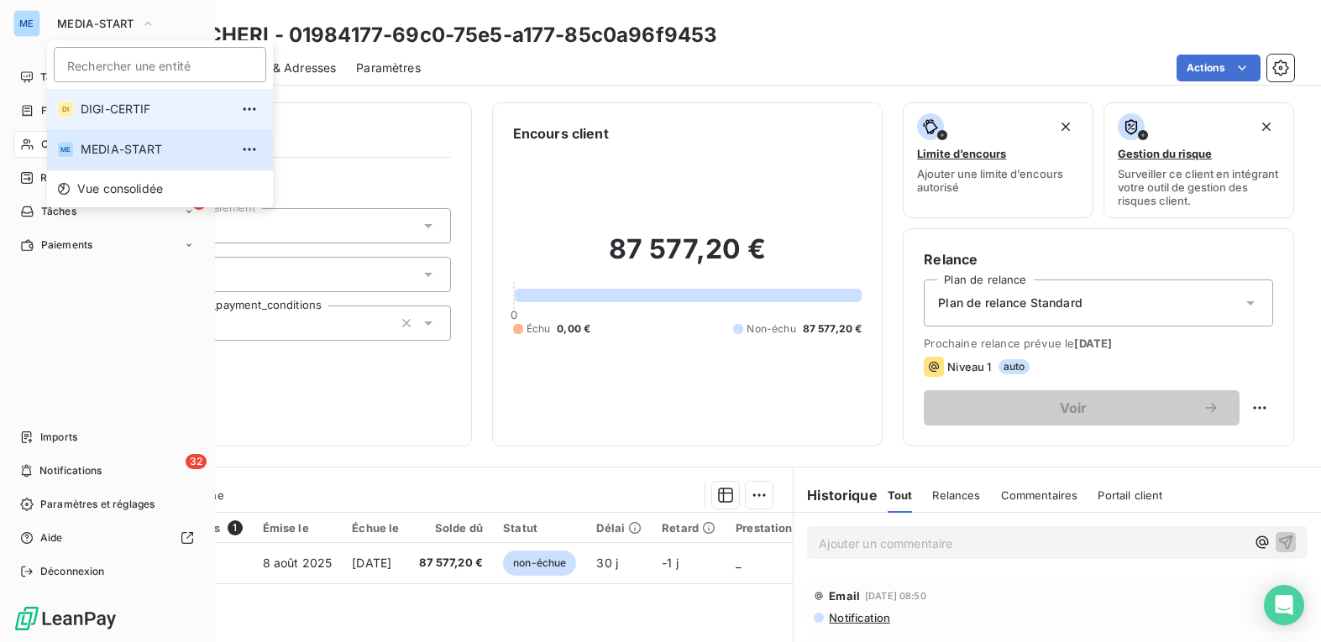 The image size is (1321, 642). What do you see at coordinates (619, 528) in the screenshot?
I see `div: Délai` at bounding box center [619, 528].